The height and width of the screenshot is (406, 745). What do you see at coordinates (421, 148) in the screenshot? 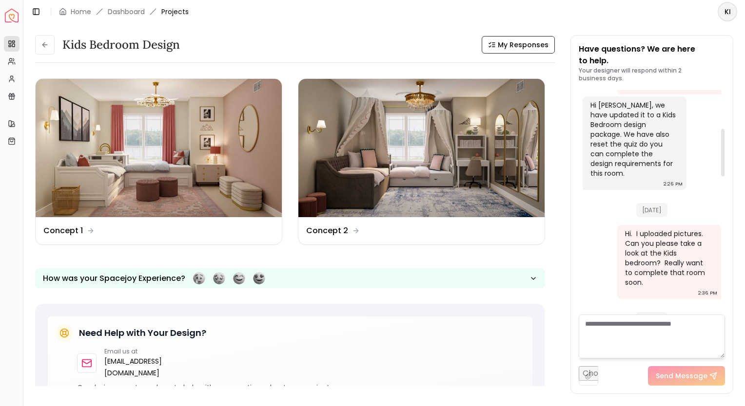
I see `img: Concept 2` at bounding box center [421, 148].